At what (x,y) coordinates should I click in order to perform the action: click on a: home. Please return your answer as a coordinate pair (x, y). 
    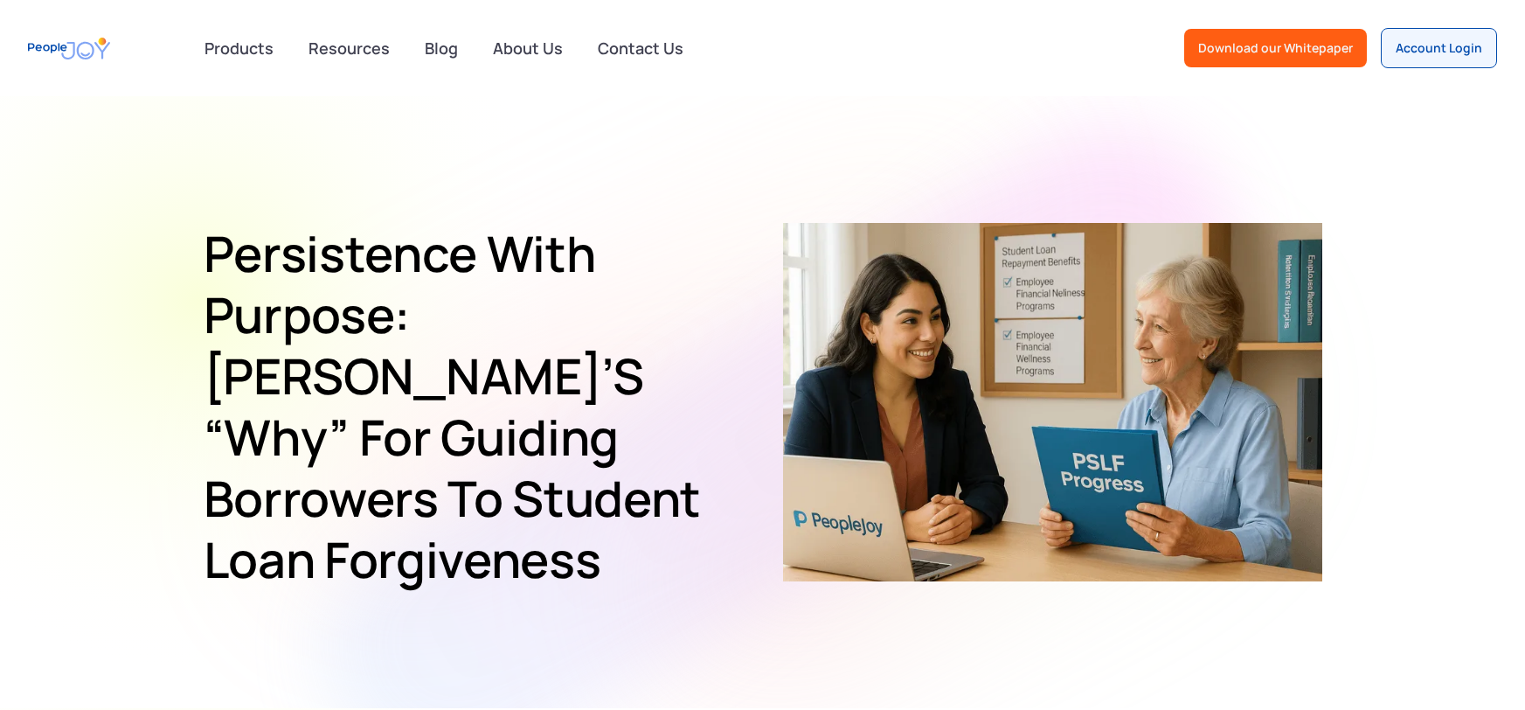
    Looking at the image, I should click on (69, 48).